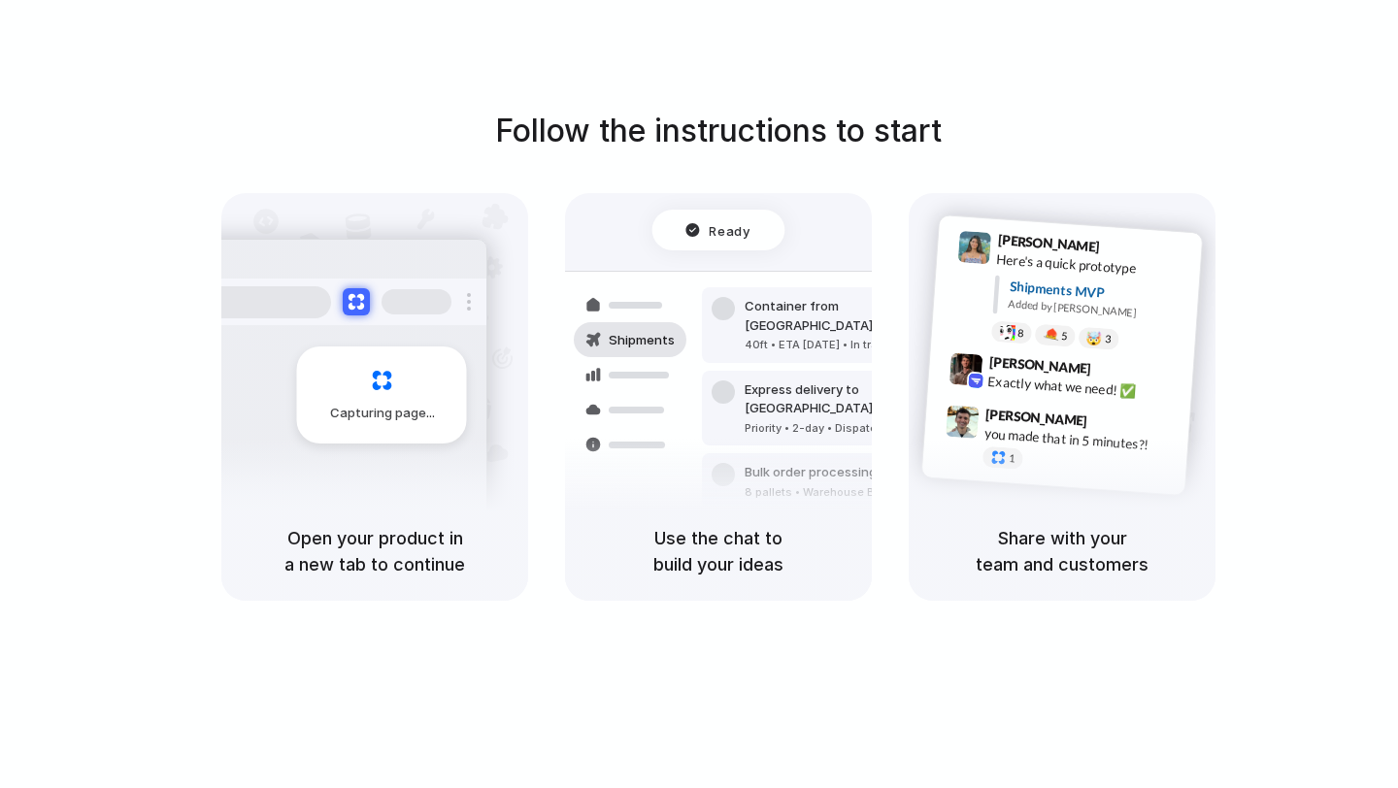 The image size is (1398, 788). Describe the element at coordinates (1081, 441) in the screenshot. I see `div: you made that in 5 minutes?!` at that location.